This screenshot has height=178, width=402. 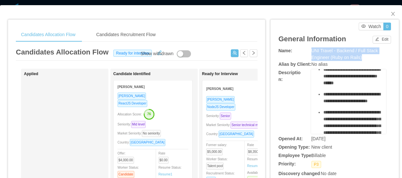 What do you see at coordinates (148, 114) in the screenshot?
I see `button: 76` at bounding box center [148, 114].